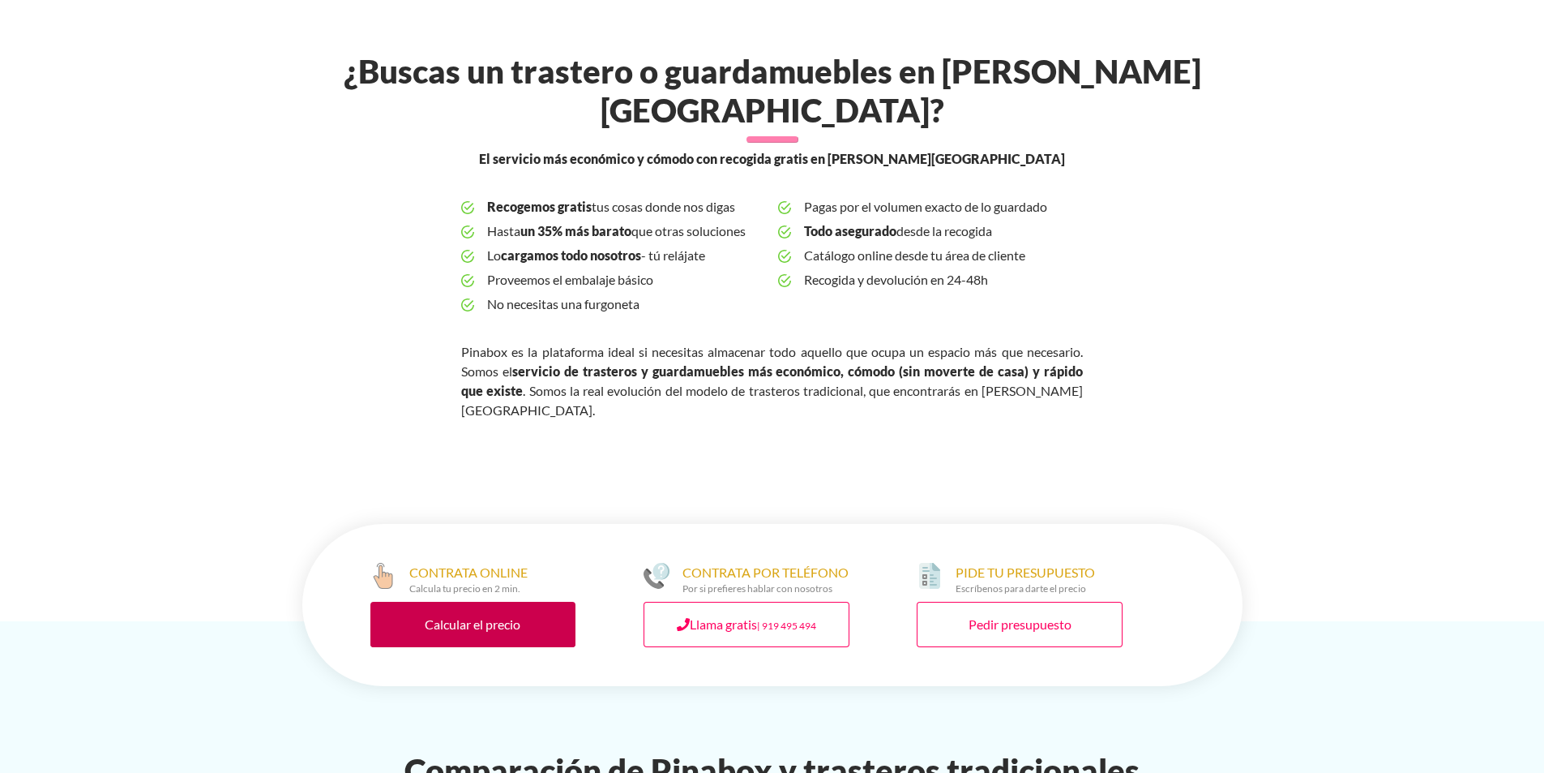 The height and width of the screenshot is (773, 1544). What do you see at coordinates (469, 589) in the screenshot?
I see `div: Calcula tu precio en 2 min.` at bounding box center [469, 589].